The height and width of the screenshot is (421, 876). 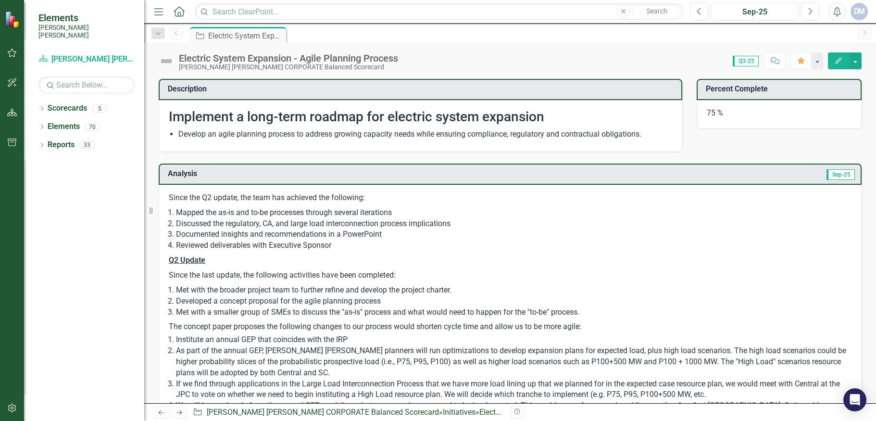 I want to click on li: Institute an annual GEP that coincides with the IRP, so click(x=514, y=340).